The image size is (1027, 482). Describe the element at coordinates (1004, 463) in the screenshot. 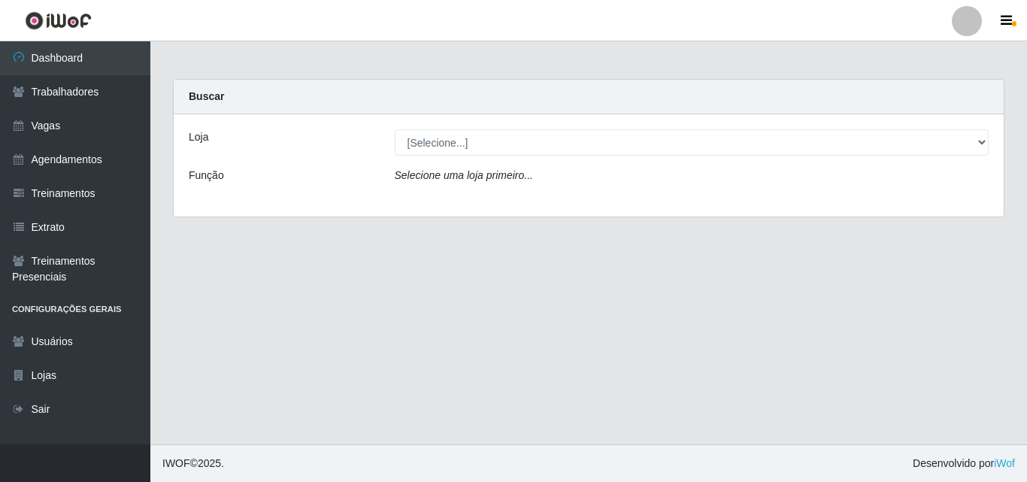

I see `a: iWof` at that location.